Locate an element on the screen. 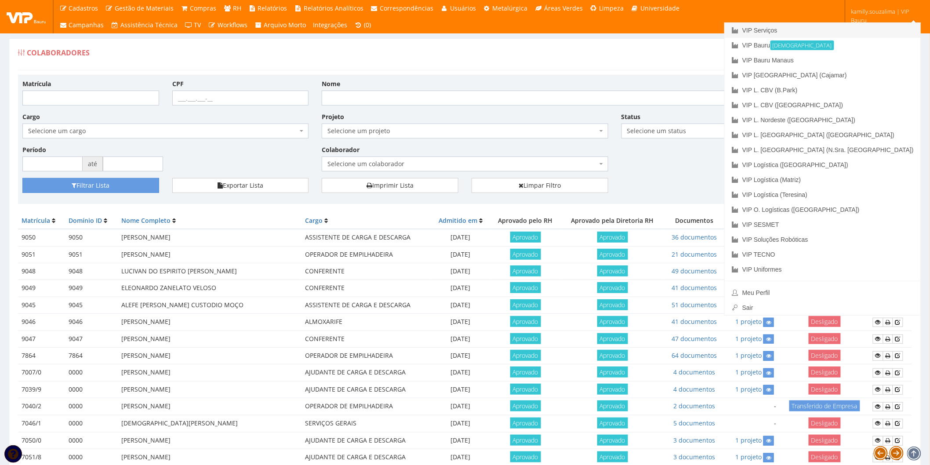 The height and width of the screenshot is (465, 930). img: logo is located at coordinates (26, 17).